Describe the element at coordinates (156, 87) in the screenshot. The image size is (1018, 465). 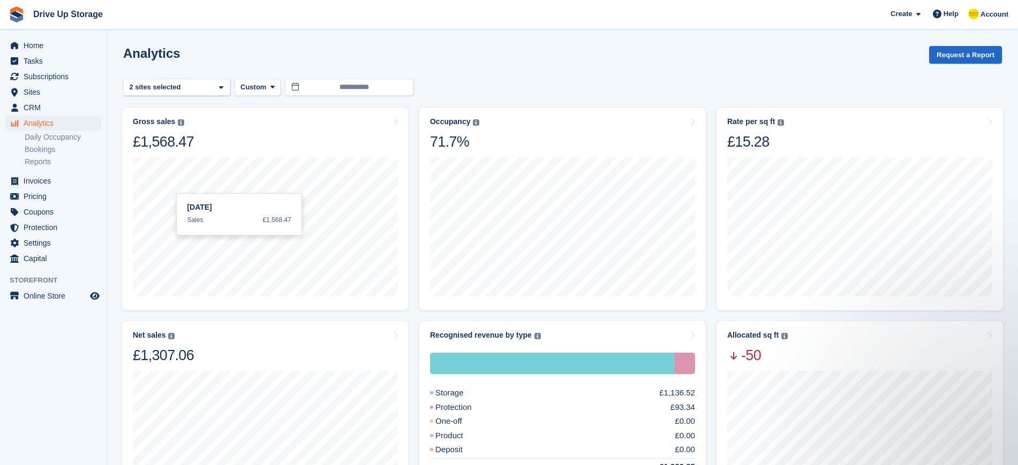
I see `div: 2 sites selected` at that location.